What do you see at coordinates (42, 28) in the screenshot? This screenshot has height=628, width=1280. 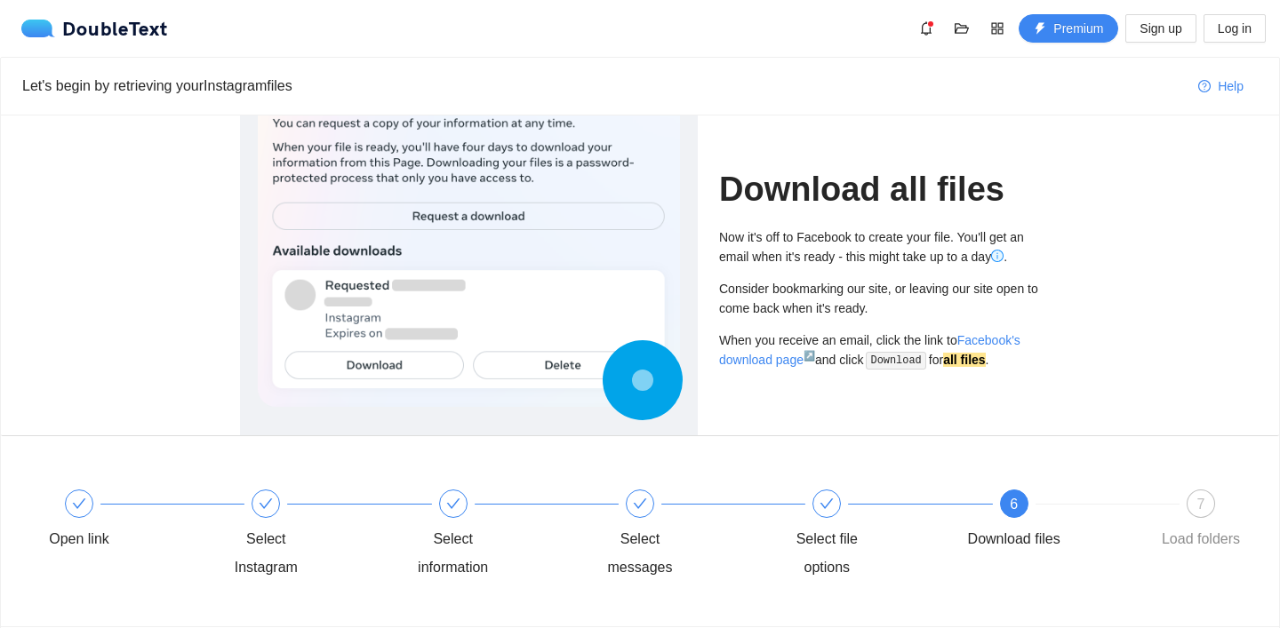 I see `img: logo` at bounding box center [42, 28].